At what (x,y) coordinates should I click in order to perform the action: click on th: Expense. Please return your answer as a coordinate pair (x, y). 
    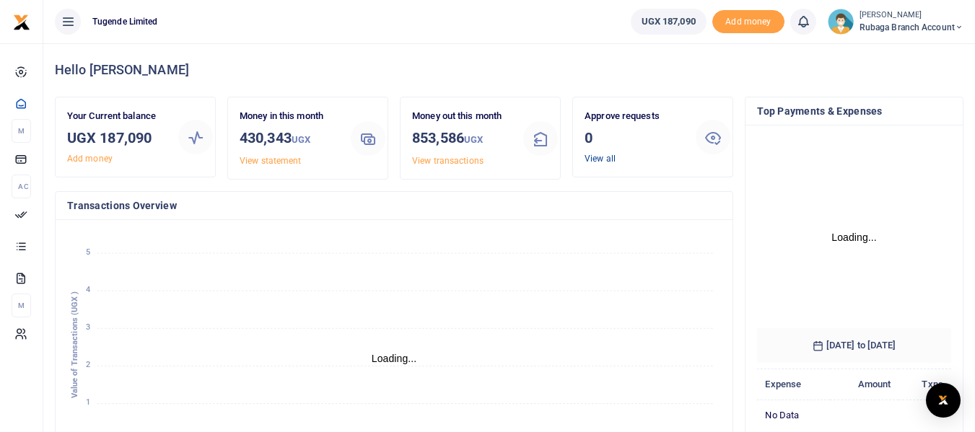
    Looking at the image, I should click on (793, 385).